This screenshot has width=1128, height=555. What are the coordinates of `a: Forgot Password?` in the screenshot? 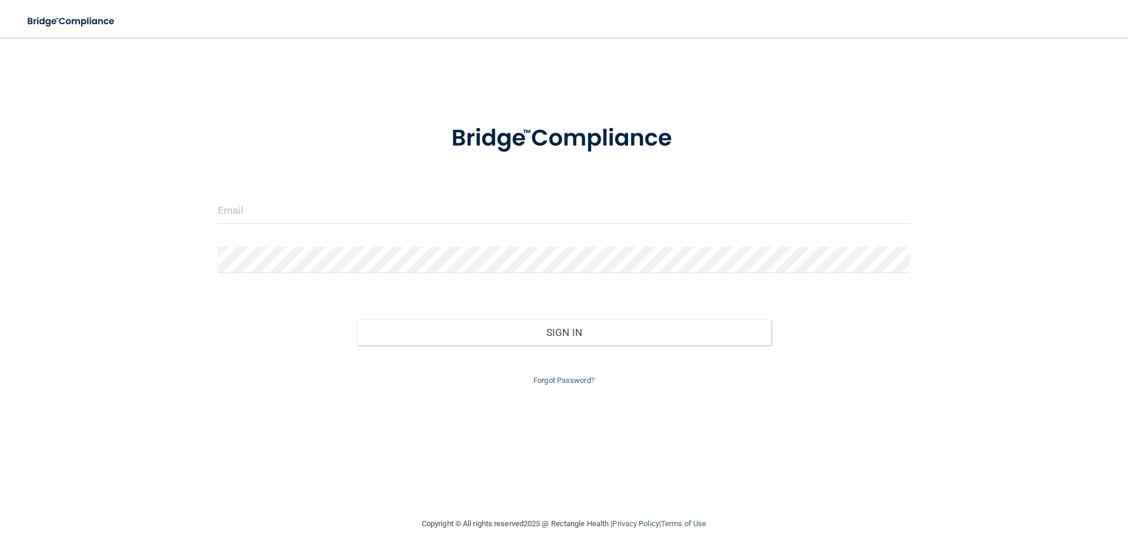 It's located at (564, 380).